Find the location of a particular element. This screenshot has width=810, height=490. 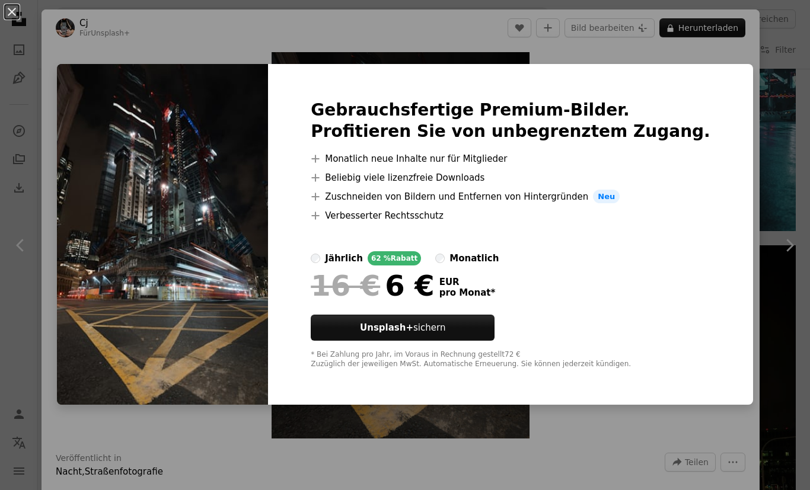

div: jährlich is located at coordinates (344, 258).